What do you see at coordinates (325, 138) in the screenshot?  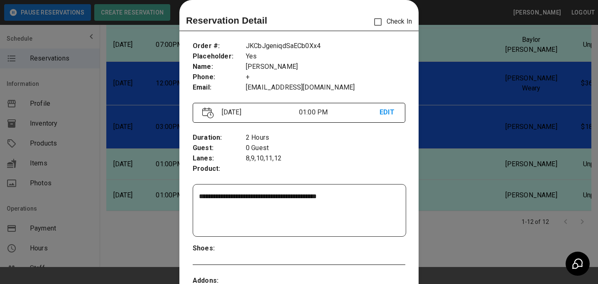 I see `p: 2 Hours` at bounding box center [325, 138].